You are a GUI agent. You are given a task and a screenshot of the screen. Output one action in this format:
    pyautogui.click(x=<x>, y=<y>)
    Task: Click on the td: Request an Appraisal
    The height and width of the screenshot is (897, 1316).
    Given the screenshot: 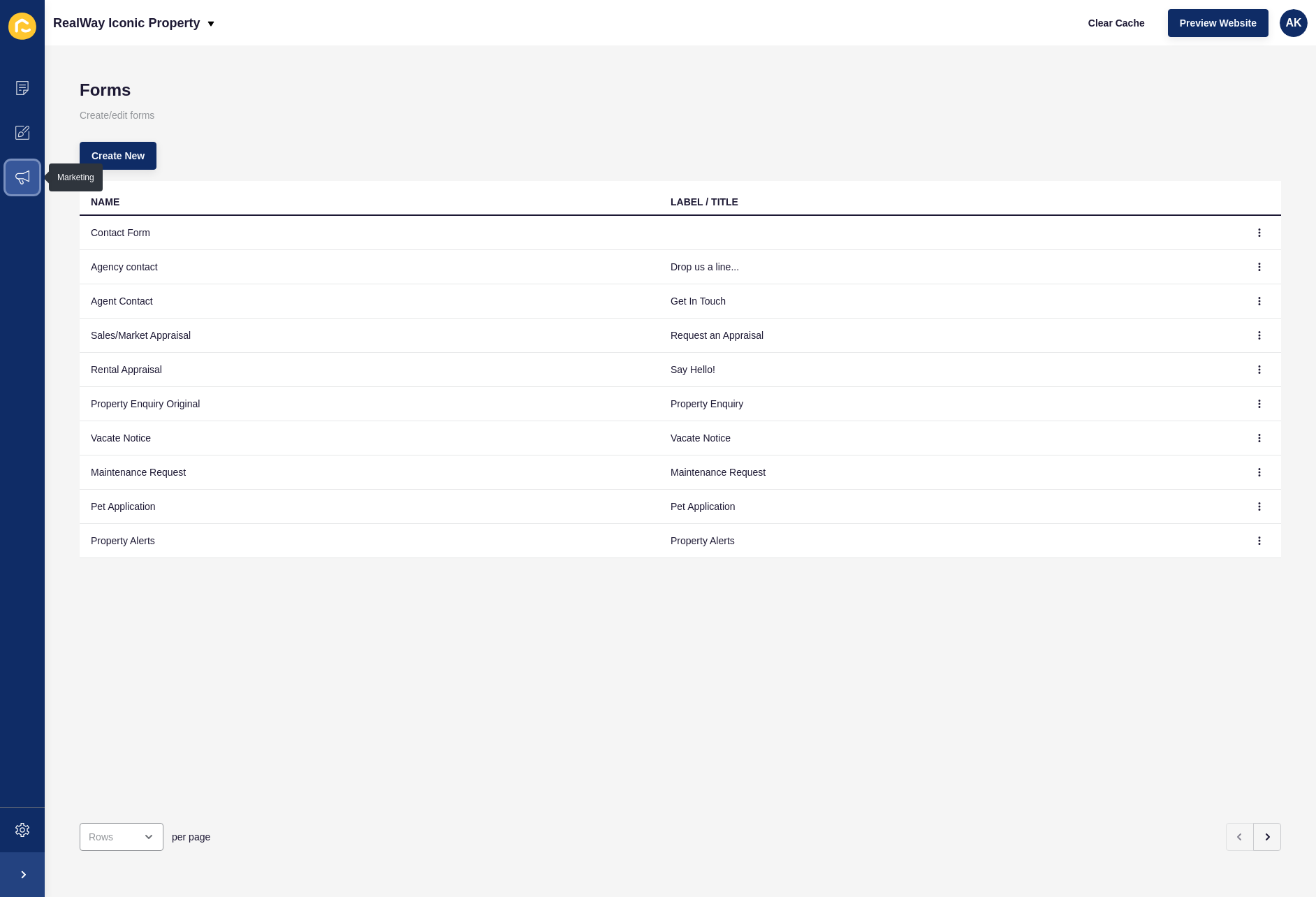 What is the action you would take?
    pyautogui.click(x=949, y=335)
    